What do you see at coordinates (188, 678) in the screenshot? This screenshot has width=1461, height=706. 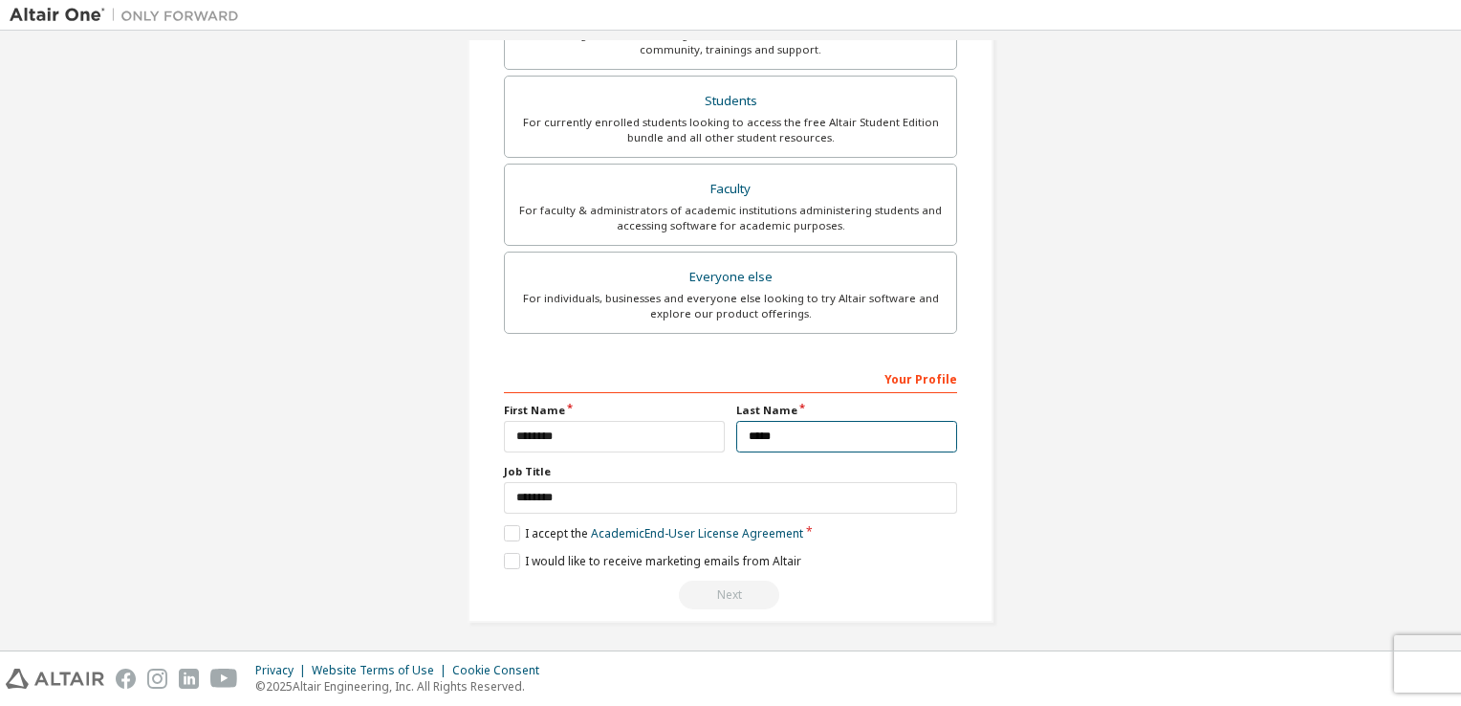 I see `img: linkedin.svg` at bounding box center [188, 678].